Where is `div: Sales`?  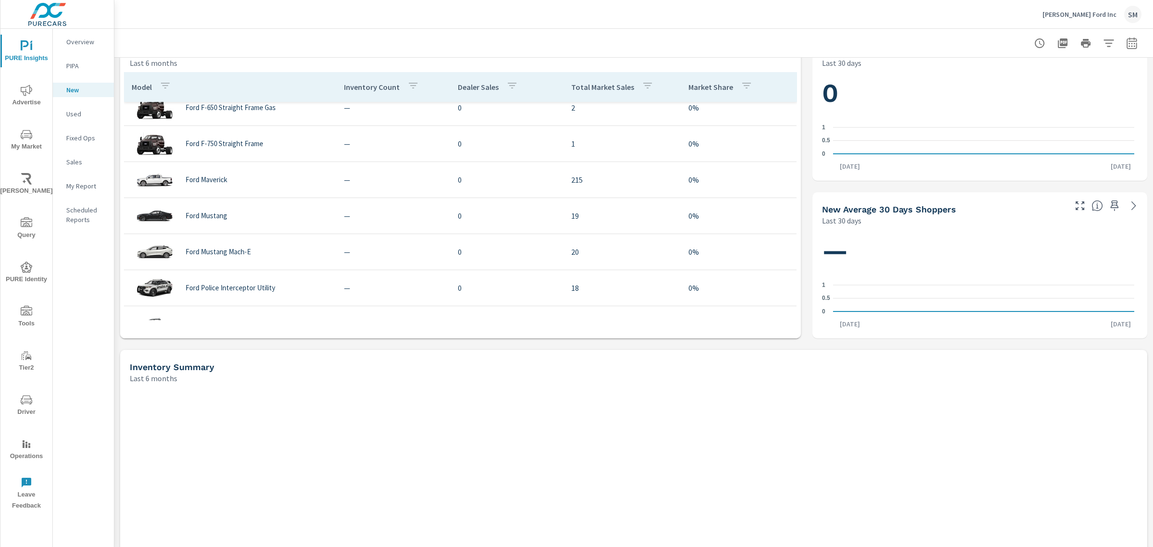 div: Sales is located at coordinates (83, 162).